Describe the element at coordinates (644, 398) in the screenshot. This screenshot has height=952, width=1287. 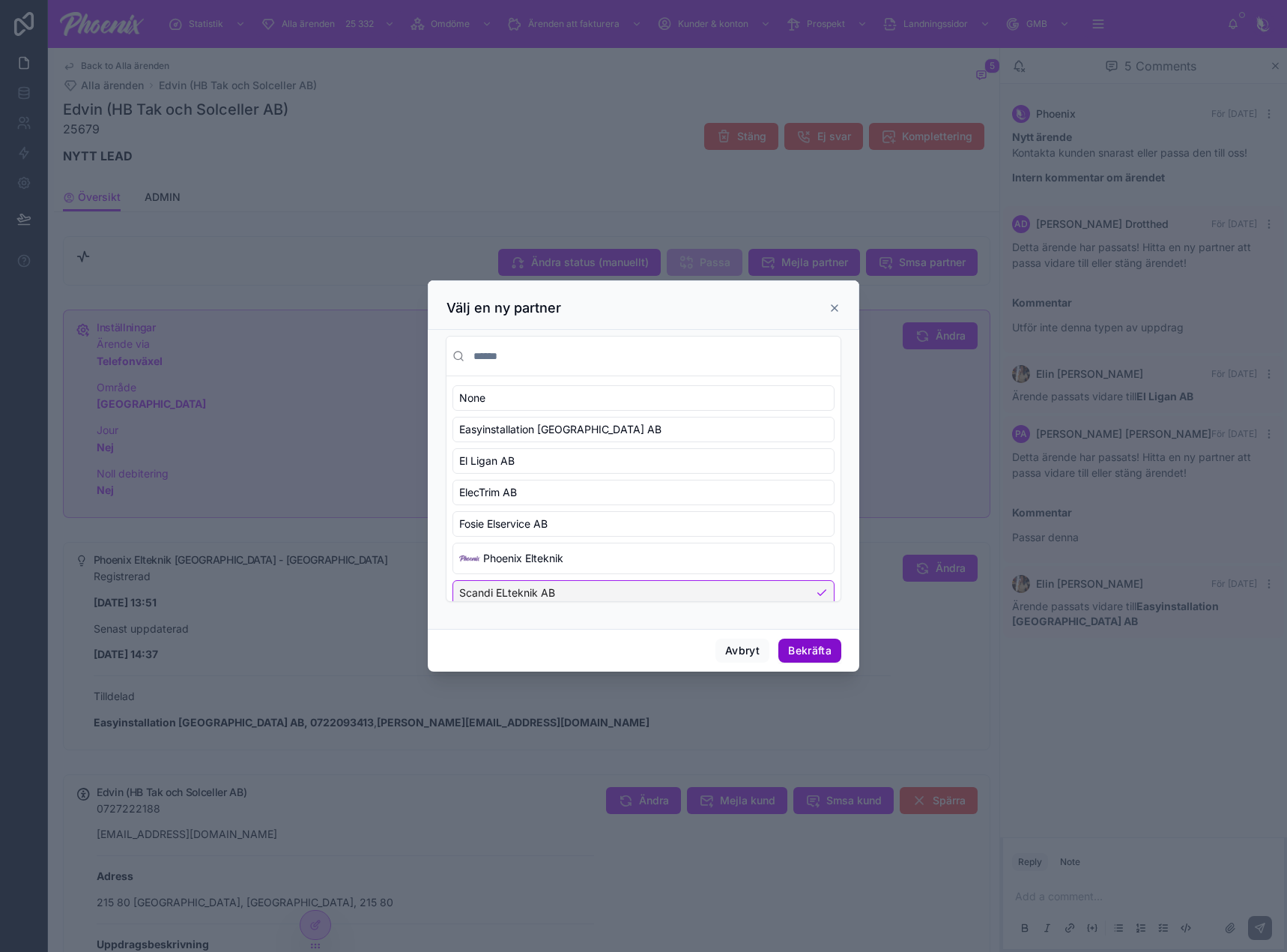
I see `div: None` at that location.